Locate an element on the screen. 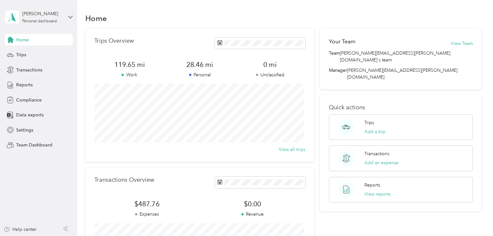  button: Add a trip is located at coordinates (375, 132).